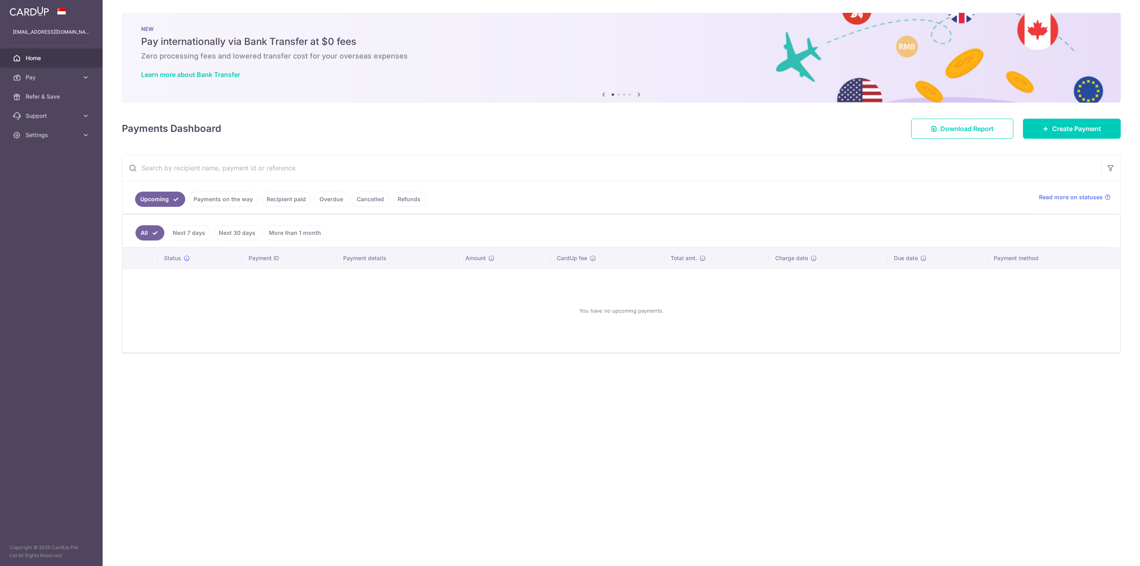  Describe the element at coordinates (792, 258) in the screenshot. I see `span: Charge date` at that location.